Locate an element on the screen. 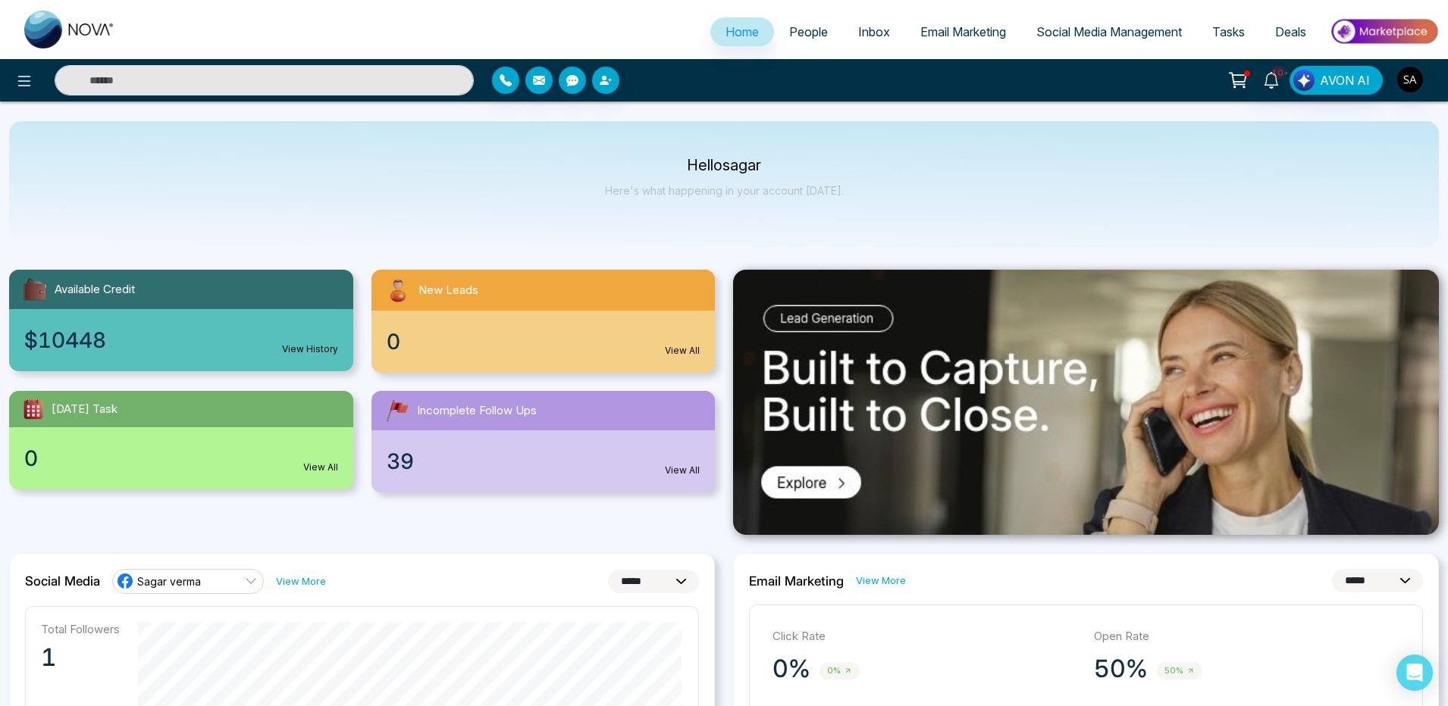 The height and width of the screenshot is (706, 1448). span: Inbox is located at coordinates (874, 32).